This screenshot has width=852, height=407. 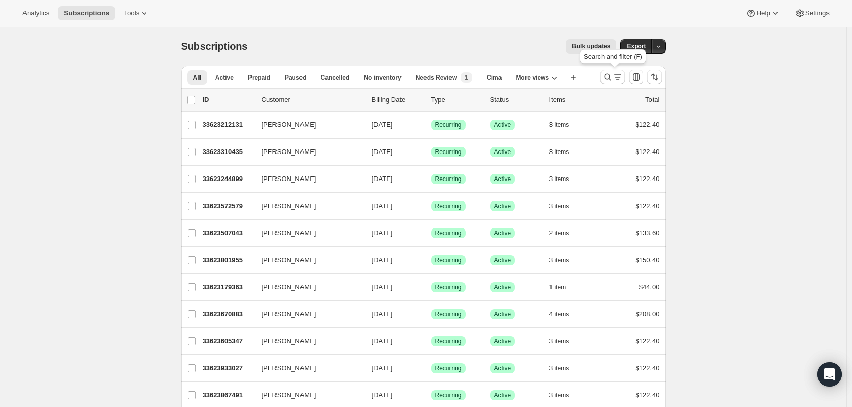 I want to click on button: More views, so click(x=536, y=78).